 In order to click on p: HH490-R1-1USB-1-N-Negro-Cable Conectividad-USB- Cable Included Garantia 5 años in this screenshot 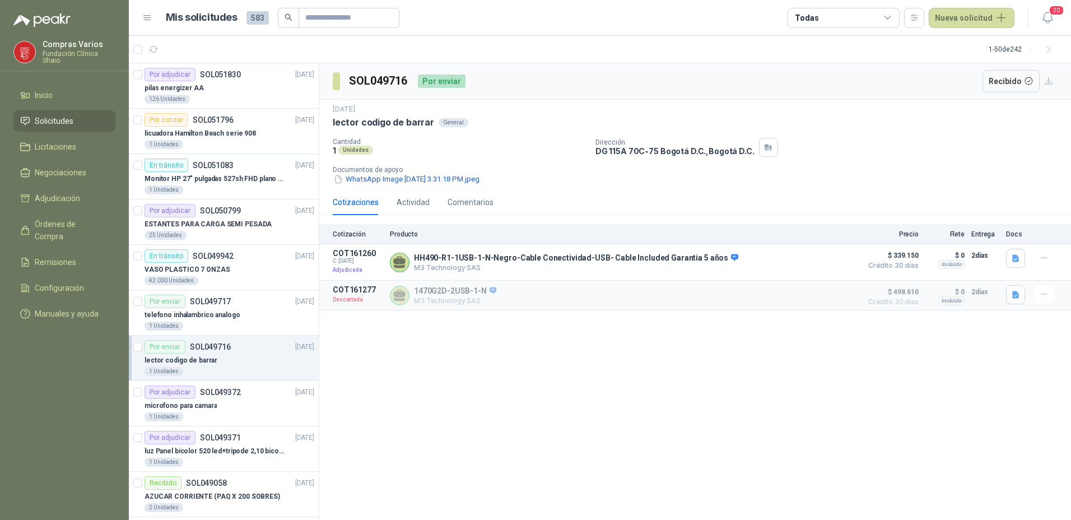, I will do `click(576, 258)`.